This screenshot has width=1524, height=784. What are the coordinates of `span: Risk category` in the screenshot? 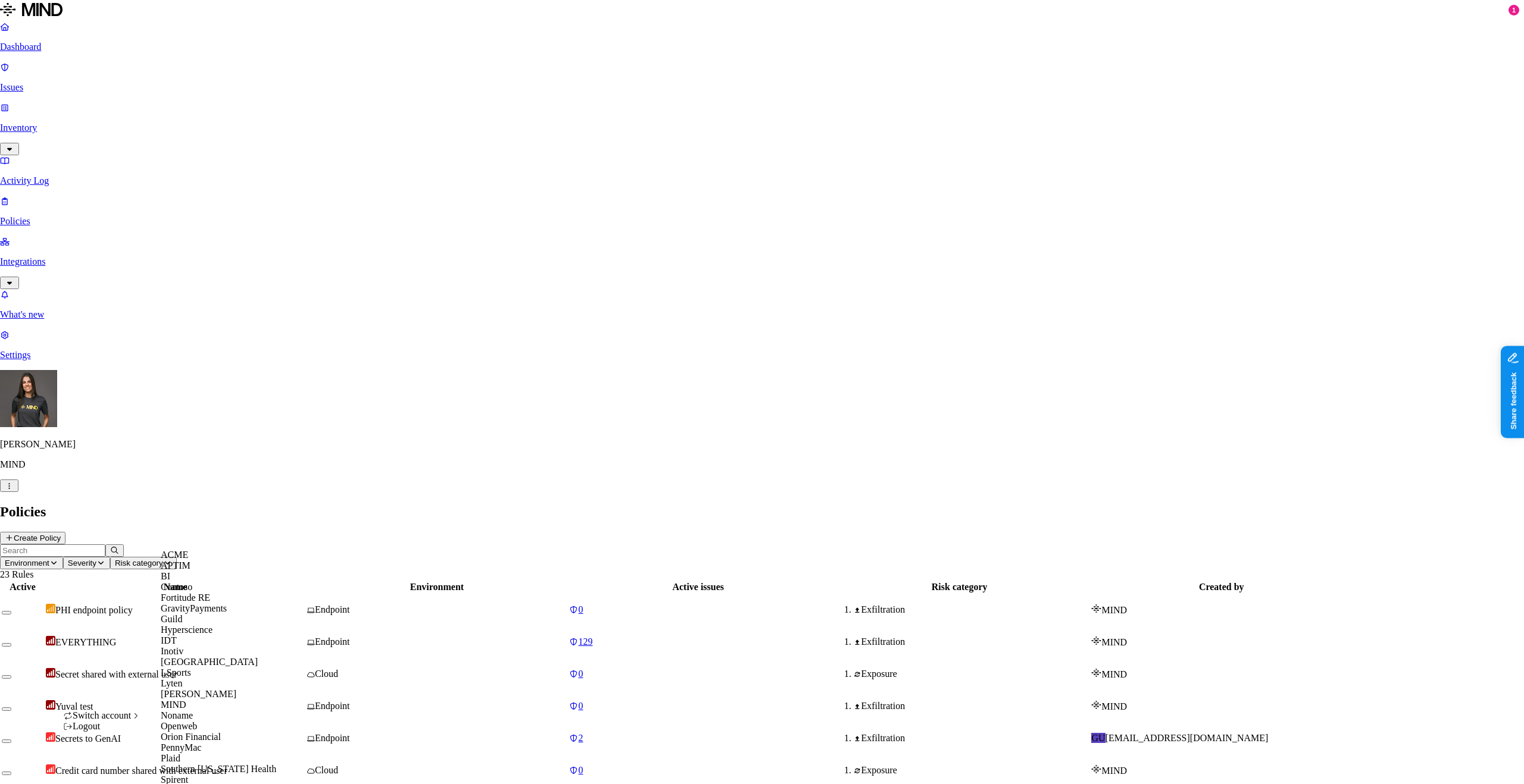 It's located at (138, 562).